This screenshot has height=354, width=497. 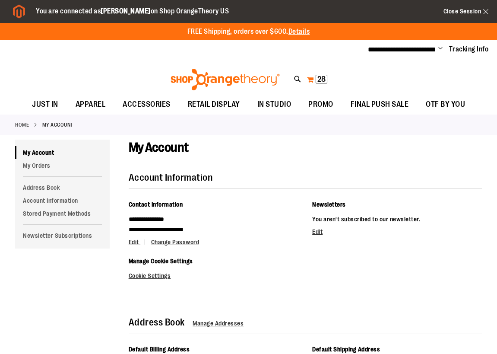 What do you see at coordinates (329, 204) in the screenshot?
I see `span: Newsletters` at bounding box center [329, 204].